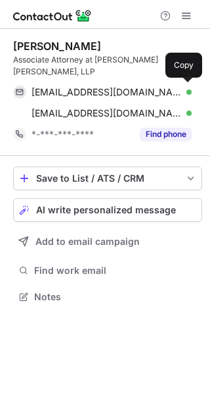  Describe the element at coordinates (116, 297) in the screenshot. I see `span: Notes` at that location.